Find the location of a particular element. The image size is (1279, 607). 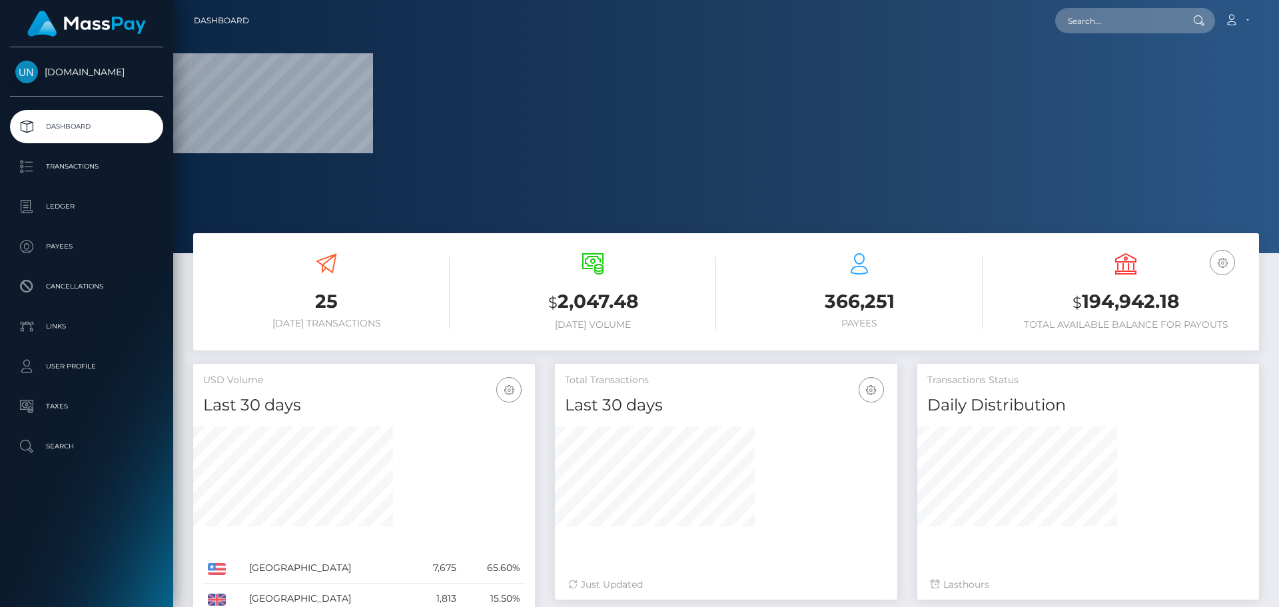

a: Ledger is located at coordinates (87, 207).